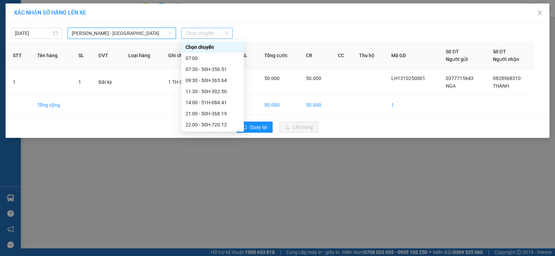 This screenshot has height=256, width=555. I want to click on button: uploadLên hàng, so click(299, 127).